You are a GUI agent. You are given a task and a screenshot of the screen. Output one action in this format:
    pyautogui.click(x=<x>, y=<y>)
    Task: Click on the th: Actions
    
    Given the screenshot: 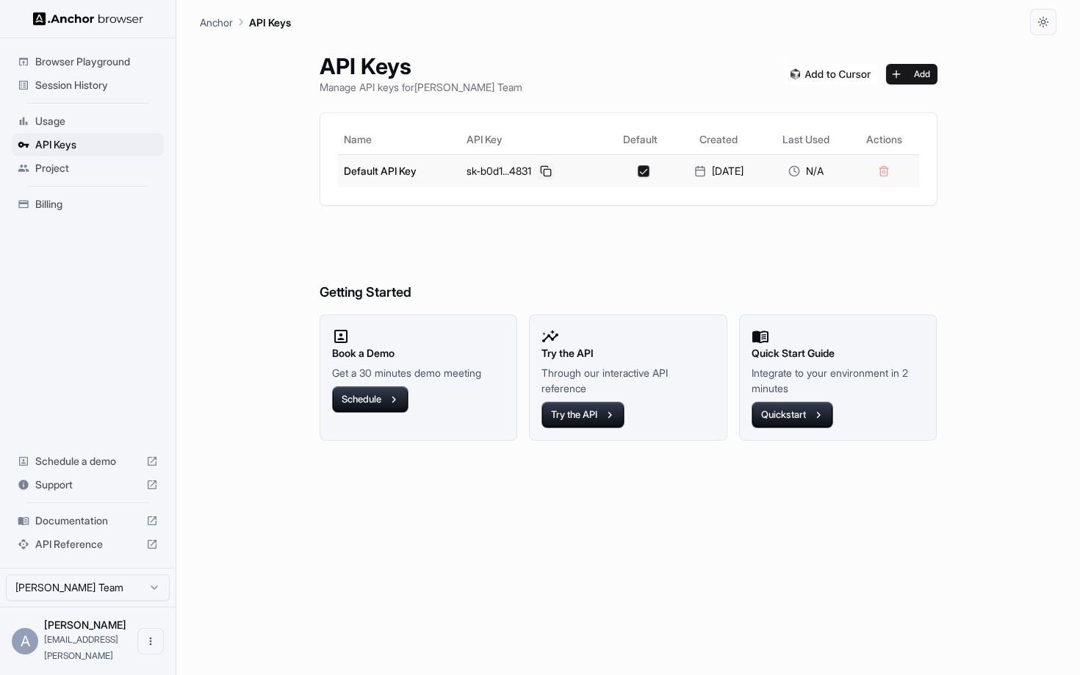 What is the action you would take?
    pyautogui.click(x=884, y=140)
    